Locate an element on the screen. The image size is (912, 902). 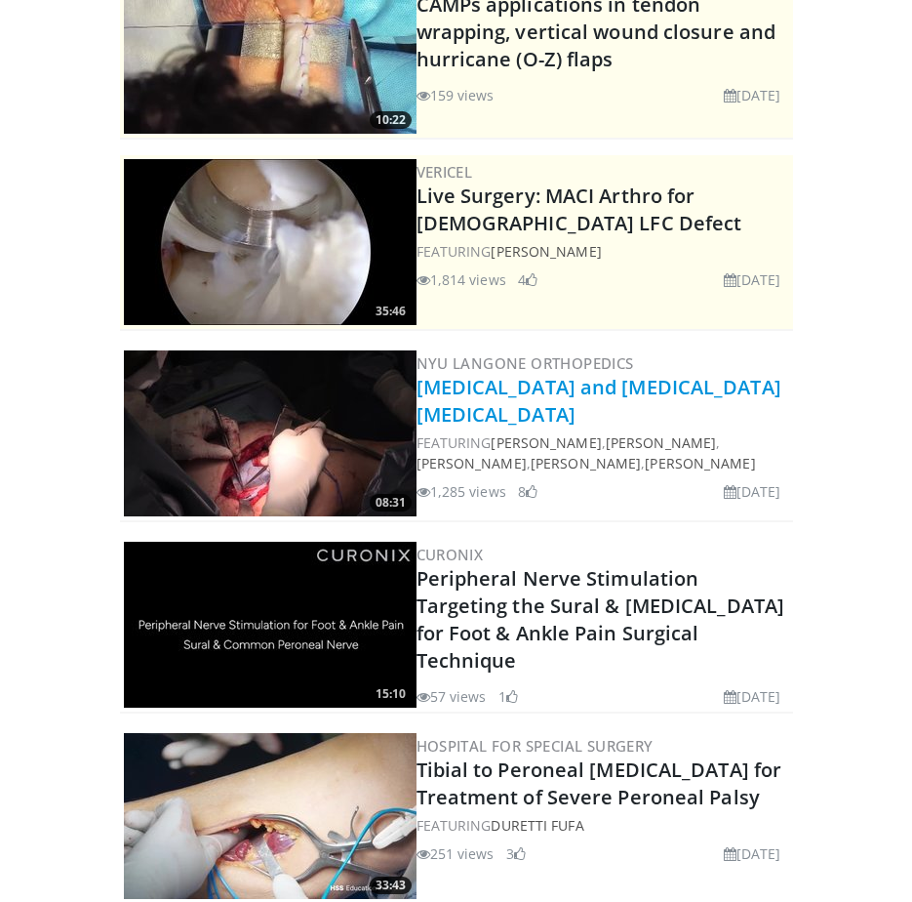
a: 08:31 is located at coordinates (270, 433).